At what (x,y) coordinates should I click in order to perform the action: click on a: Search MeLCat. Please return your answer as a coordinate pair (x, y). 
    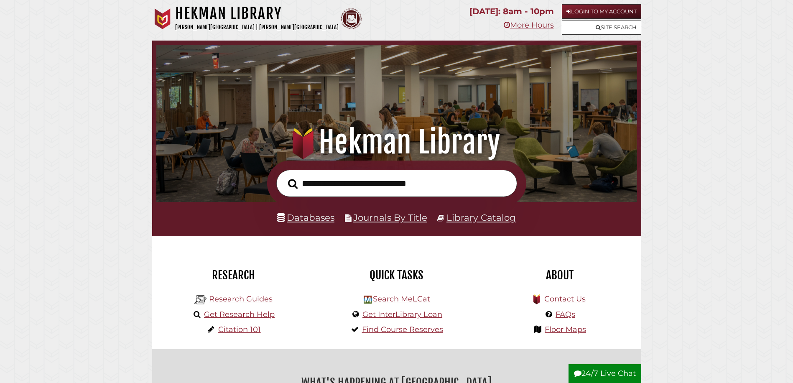
    Looking at the image, I should click on (401, 299).